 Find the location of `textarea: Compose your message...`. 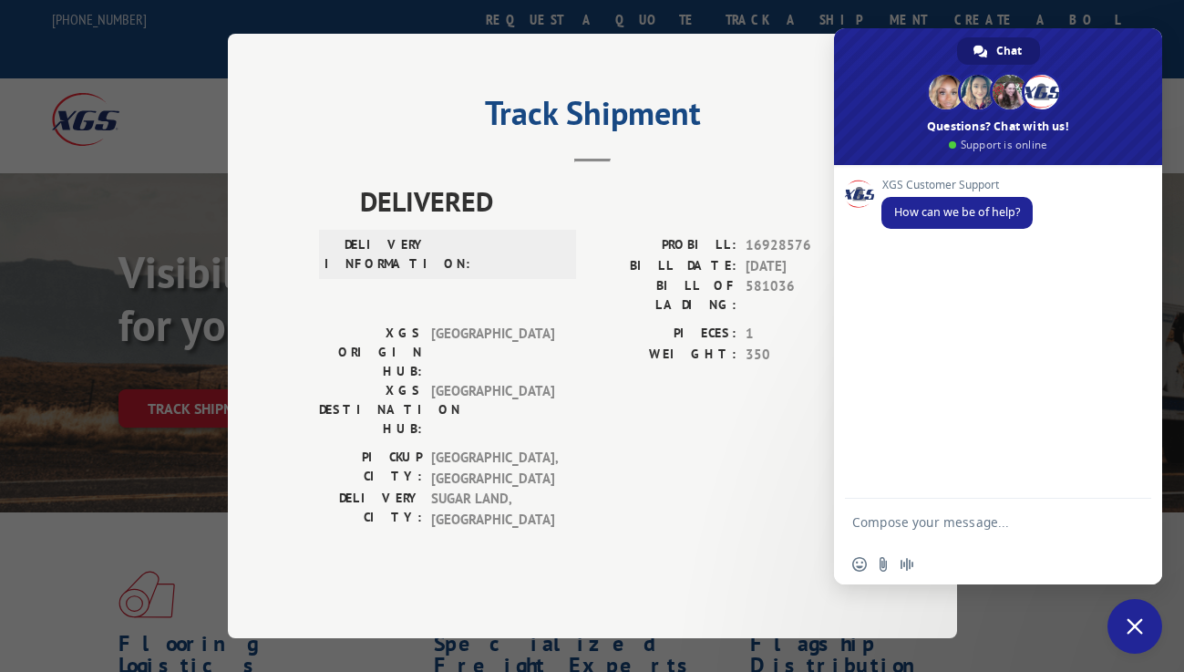

textarea: Compose your message... is located at coordinates (980, 521).